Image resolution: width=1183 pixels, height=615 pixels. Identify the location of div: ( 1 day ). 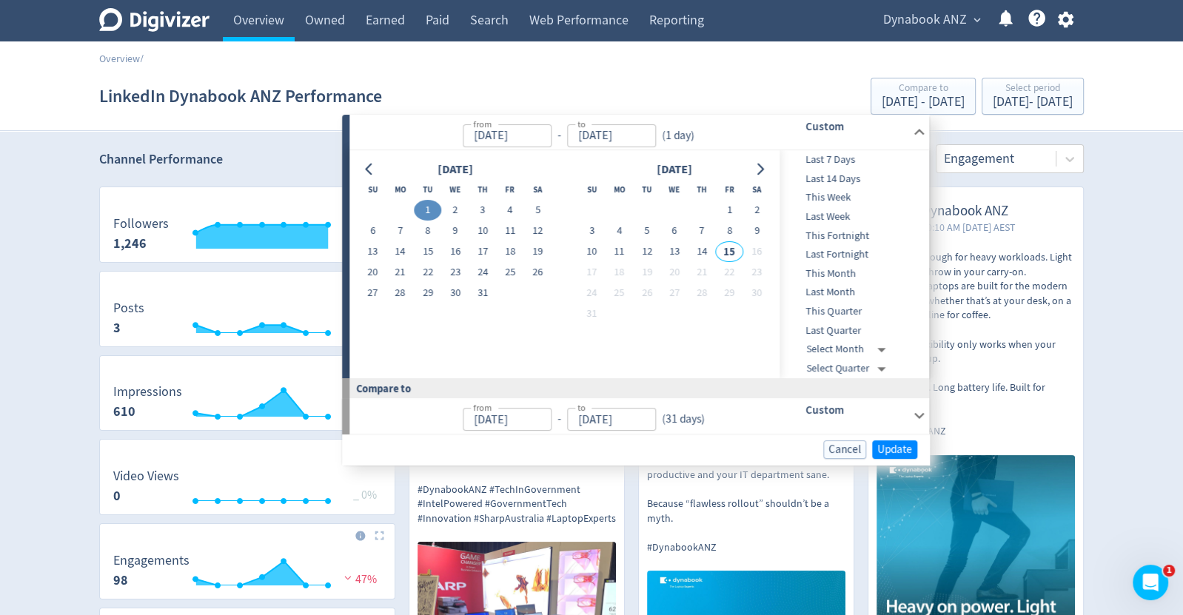
(678, 135).